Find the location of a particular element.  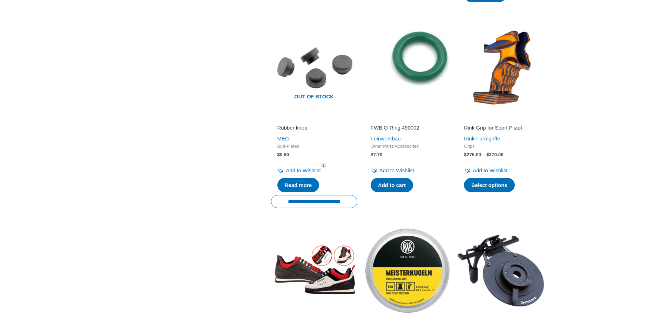

span: 1 is located at coordinates (324, 165).